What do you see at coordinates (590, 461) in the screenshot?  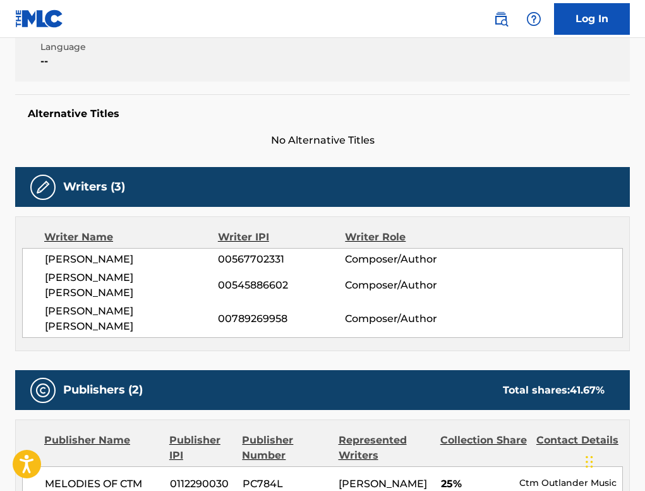 I see `div: Drag` at bounding box center [590, 461].